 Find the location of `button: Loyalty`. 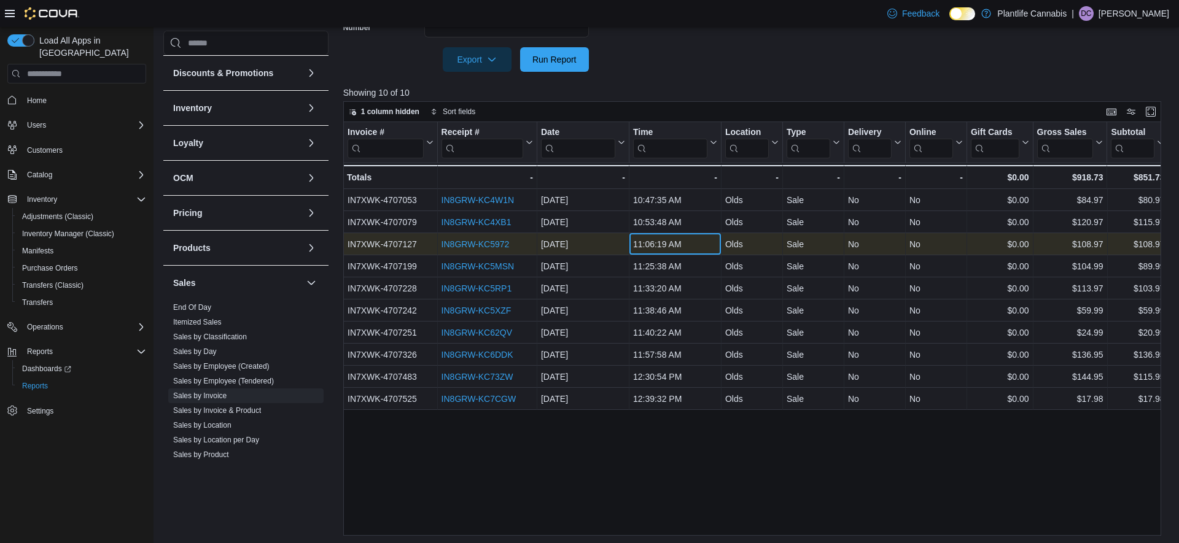

button: Loyalty is located at coordinates (311, 143).